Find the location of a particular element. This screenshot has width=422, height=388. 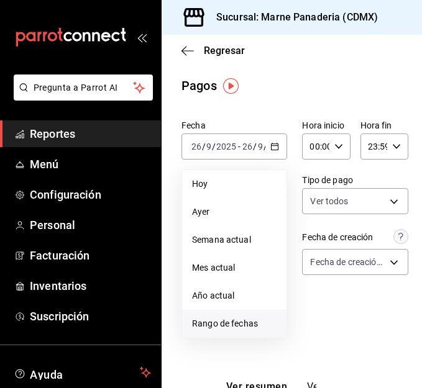

button: Regresar is located at coordinates (213, 50).